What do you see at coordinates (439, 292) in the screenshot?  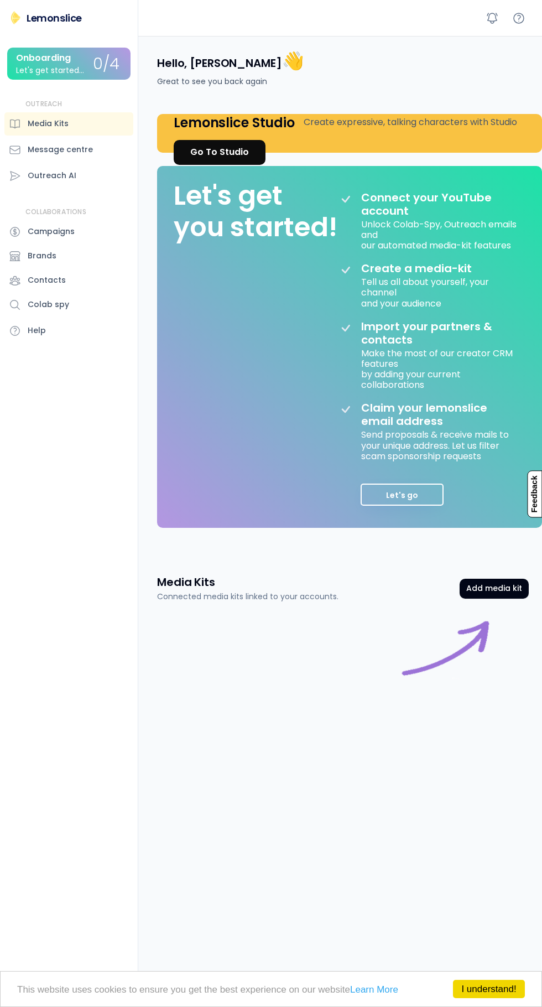 I see `div: Tell us all about yourself, your channel and your audience` at bounding box center [439, 292].